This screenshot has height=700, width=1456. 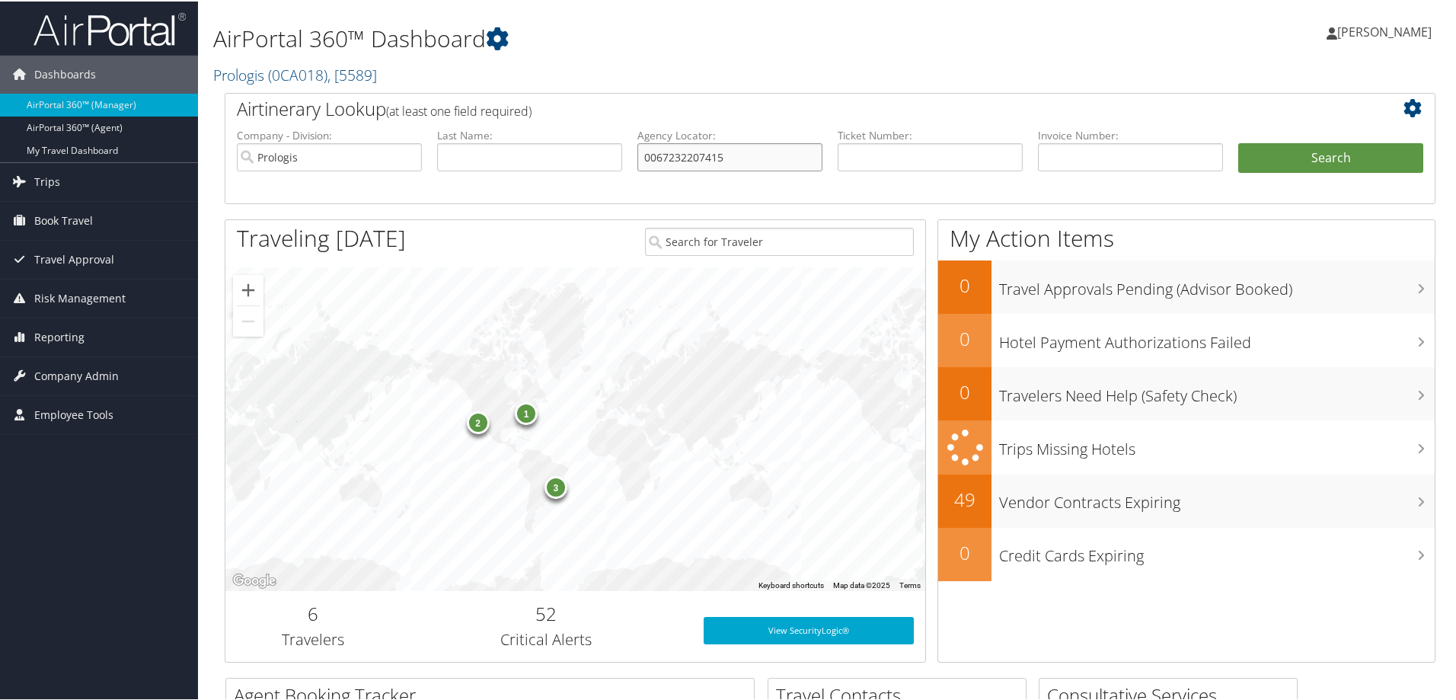 What do you see at coordinates (254, 579) in the screenshot?
I see `img: Google` at bounding box center [254, 579].